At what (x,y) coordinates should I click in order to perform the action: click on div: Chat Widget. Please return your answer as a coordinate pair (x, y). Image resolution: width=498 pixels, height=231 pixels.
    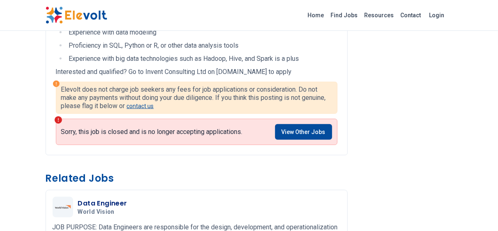
    Looking at the image, I should click on (477, 211).